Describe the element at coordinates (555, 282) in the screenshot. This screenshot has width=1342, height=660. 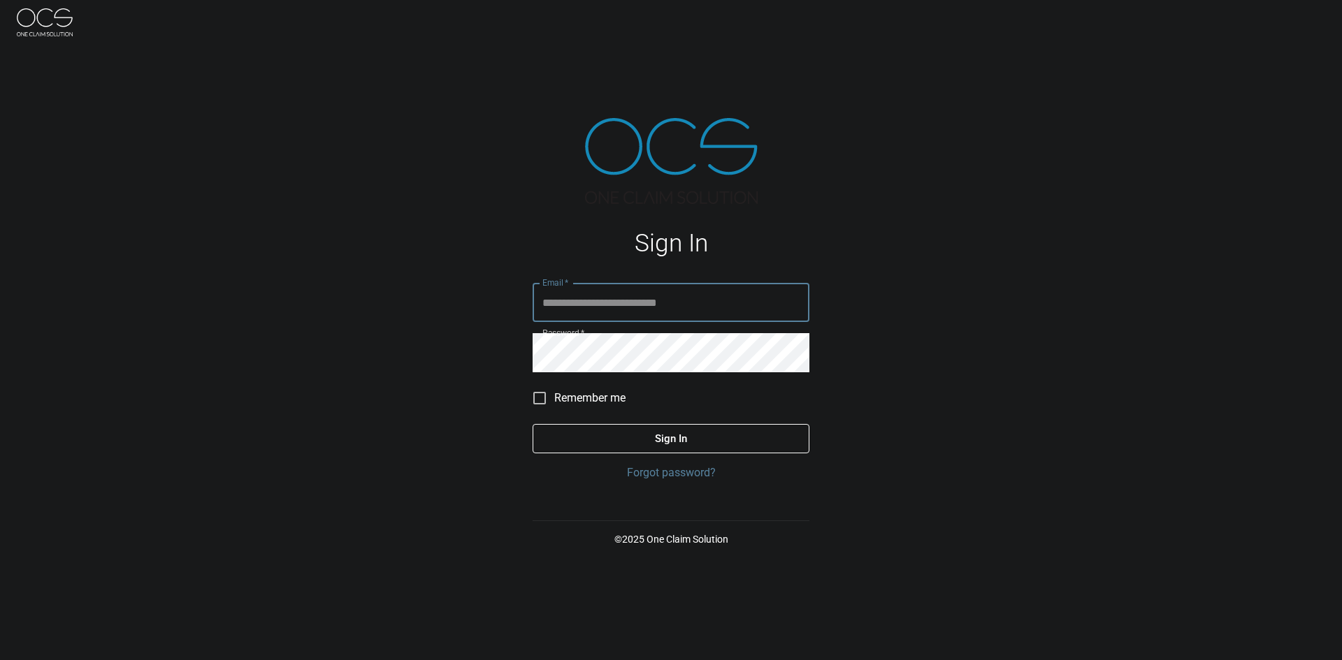
I see `label: Email` at that location.